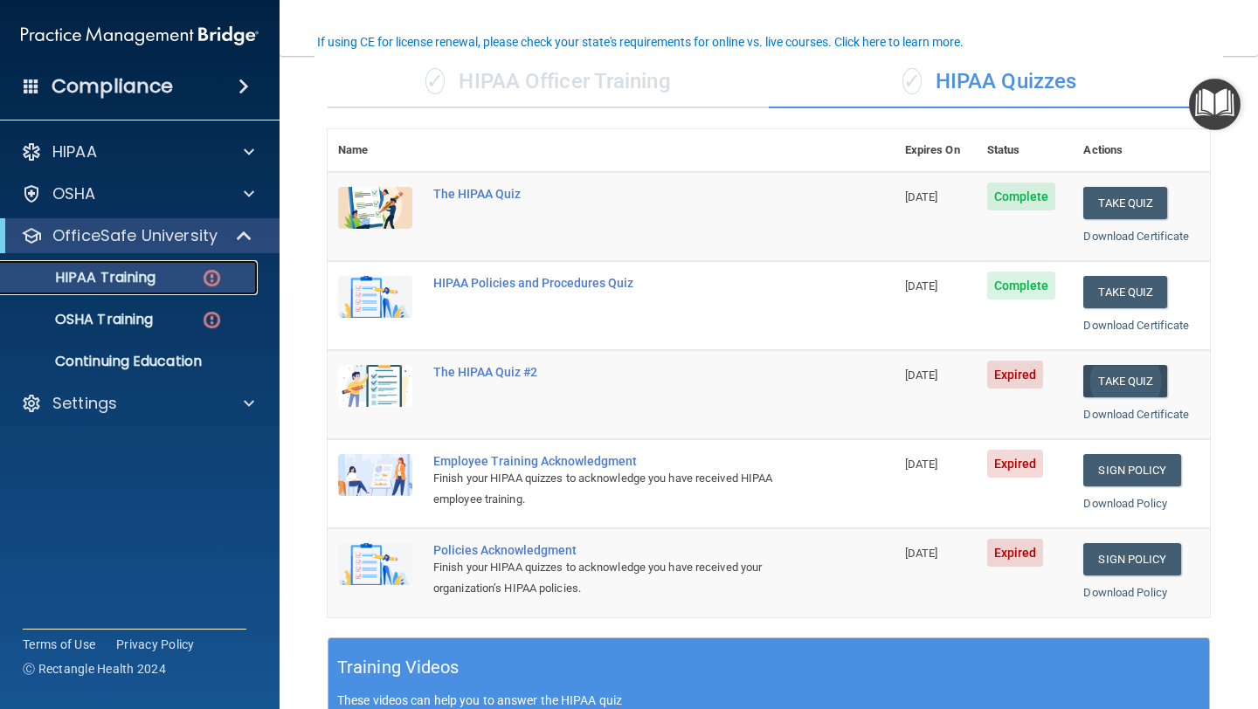 The width and height of the screenshot is (1258, 709). I want to click on img: PMB logo, so click(140, 36).